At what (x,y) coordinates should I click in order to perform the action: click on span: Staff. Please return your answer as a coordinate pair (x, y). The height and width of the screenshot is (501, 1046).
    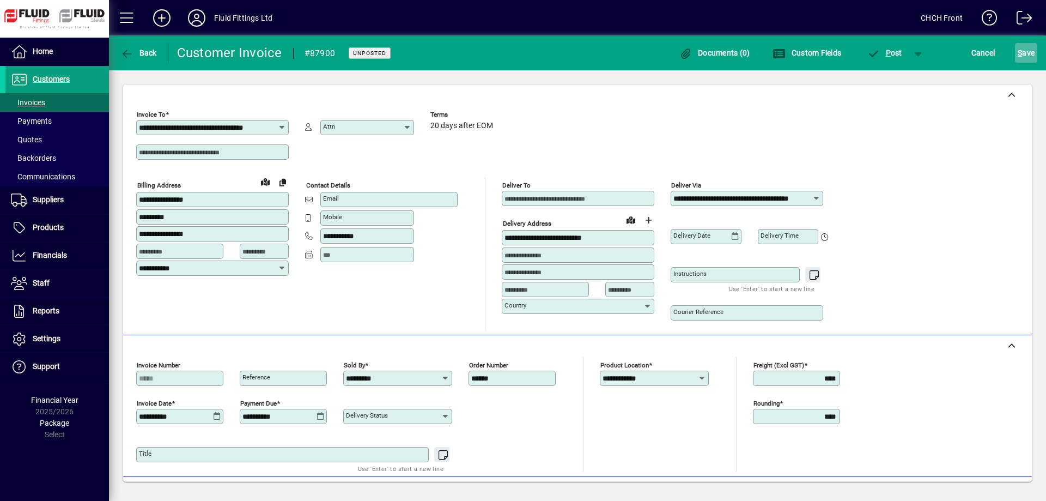
    Looking at the image, I should click on (41, 283).